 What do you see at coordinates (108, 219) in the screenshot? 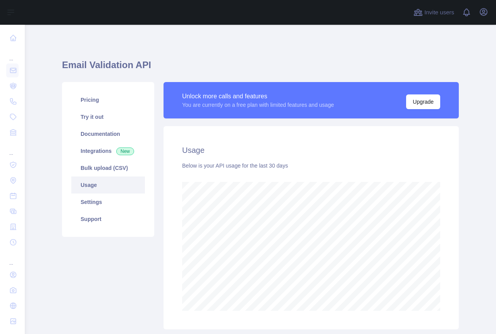
I see `a: Support` at bounding box center [108, 219].